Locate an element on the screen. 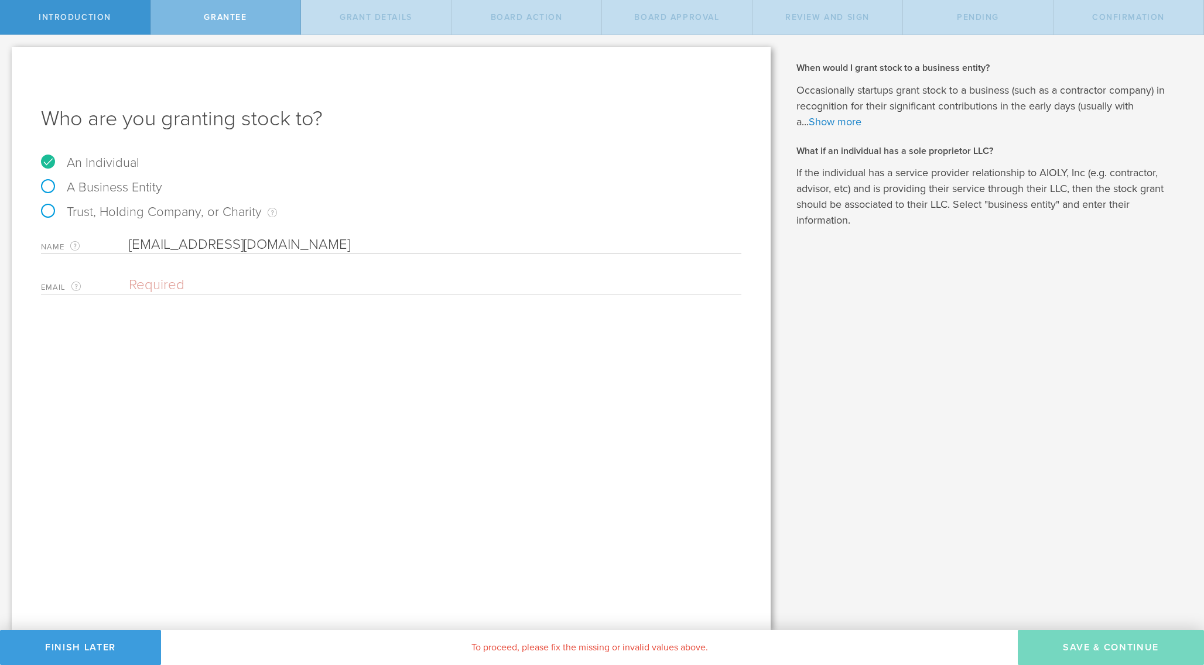  span: Review and Sign is located at coordinates (827, 17).